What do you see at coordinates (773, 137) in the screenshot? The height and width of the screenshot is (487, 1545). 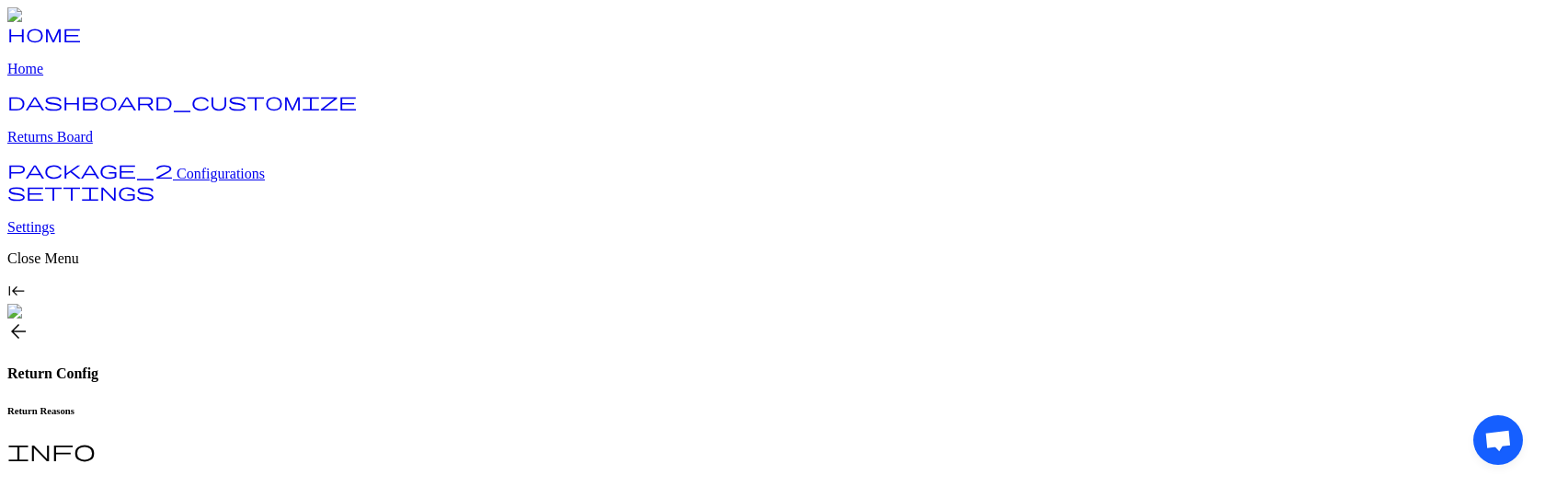 I see `p: Returns Board` at bounding box center [773, 137].